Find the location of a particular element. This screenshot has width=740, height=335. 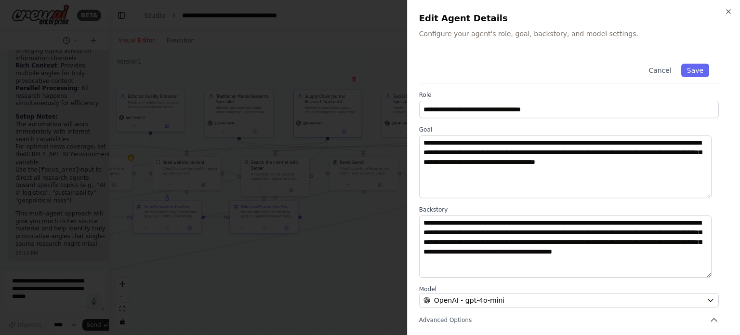

span: OpenAI - gpt-4o-mini is located at coordinates (469, 300).